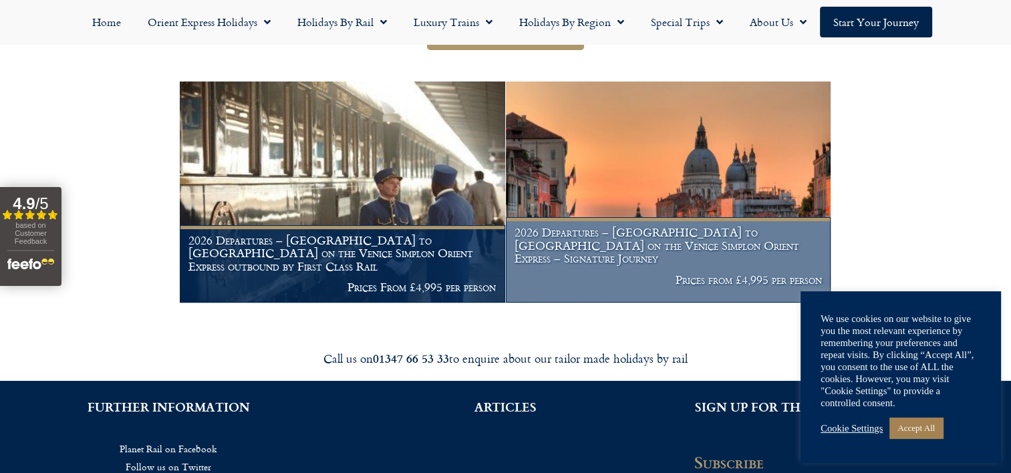 This screenshot has width=1011, height=473. I want to click on h2: FURTHER INFORMATION, so click(168, 407).